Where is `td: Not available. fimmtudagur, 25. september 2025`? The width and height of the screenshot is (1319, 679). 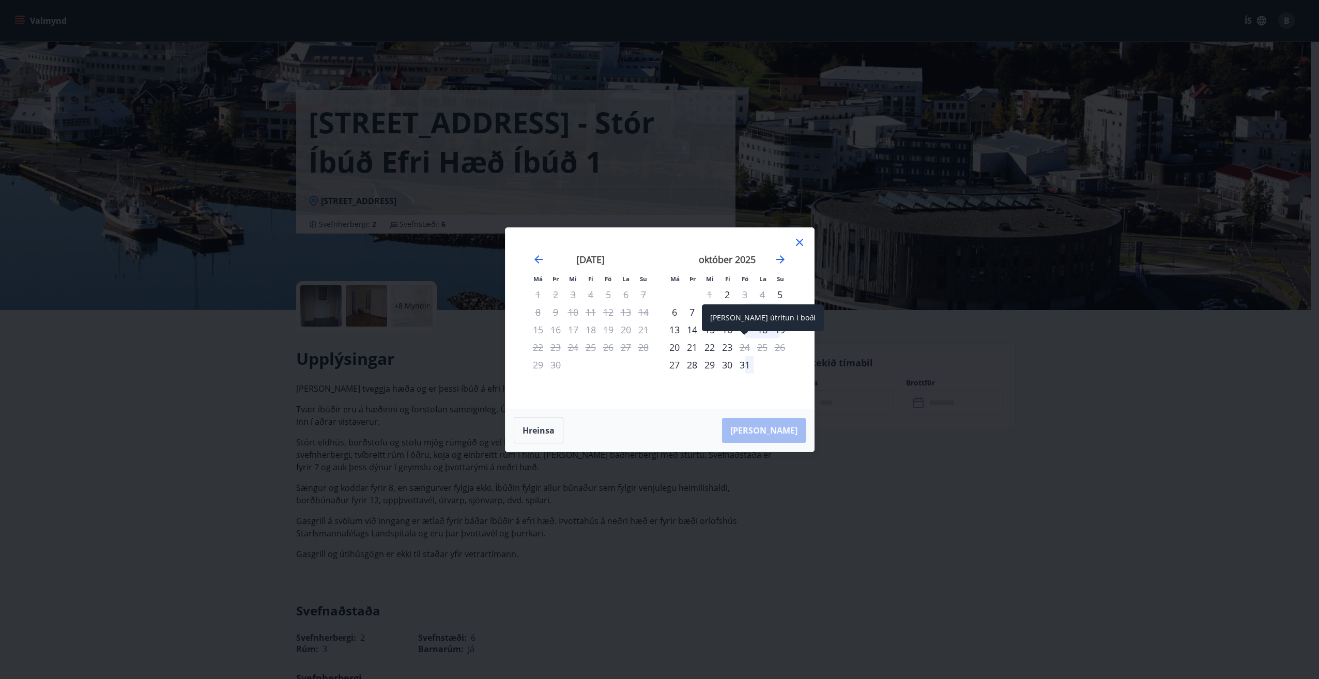 td: Not available. fimmtudagur, 25. september 2025 is located at coordinates (591, 347).